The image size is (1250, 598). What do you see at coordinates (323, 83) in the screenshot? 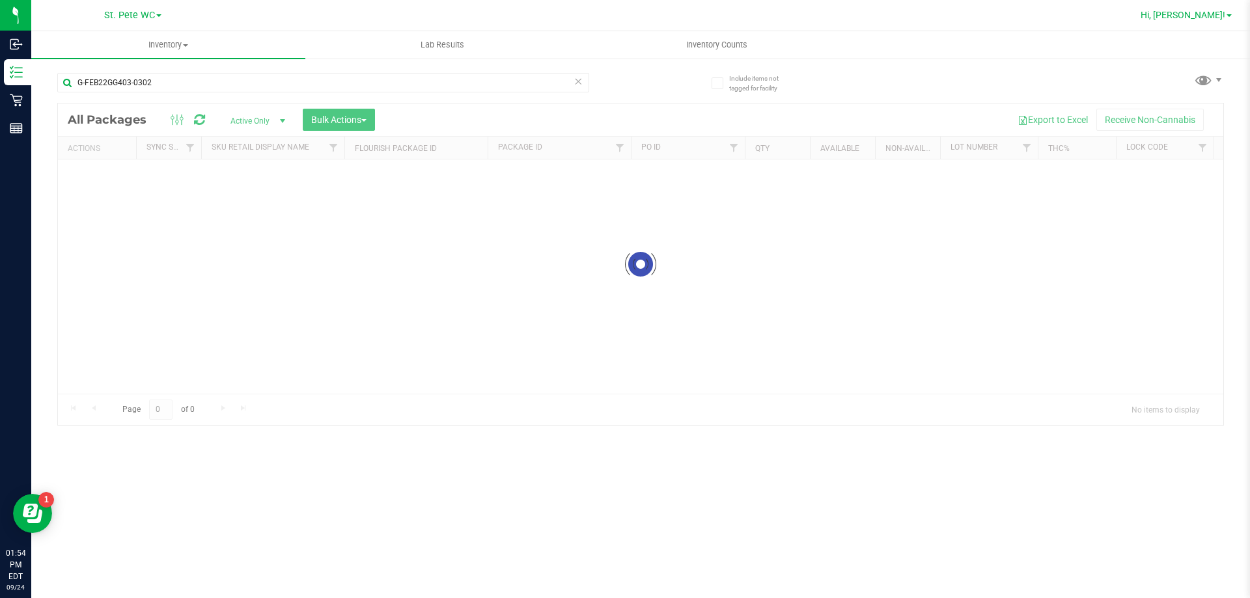
I see `input: Search Package ID, Item Name, SKU, Lot or Part Number...` at bounding box center [323, 83].